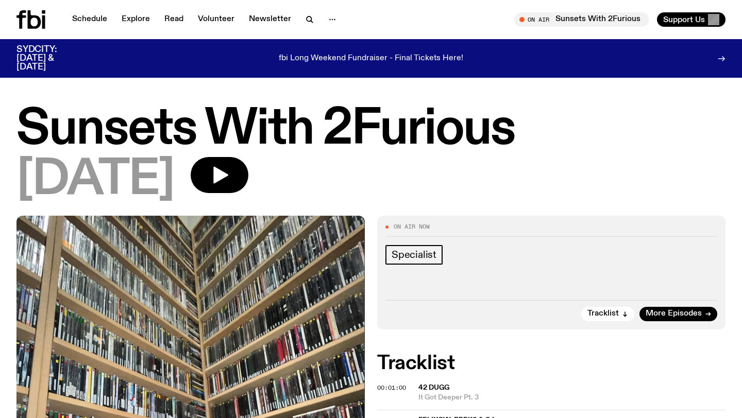  What do you see at coordinates (371, 59) in the screenshot?
I see `p: fbi Long Weekend Fundraiser - Final Tickets Here!` at bounding box center [371, 59].